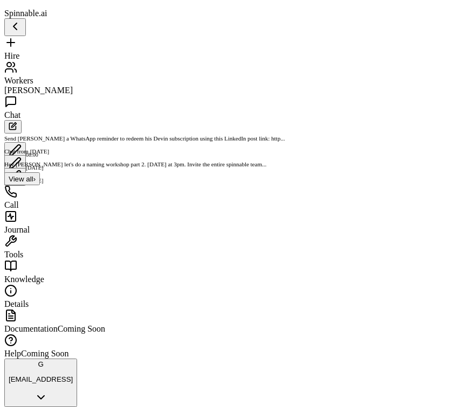  What do you see at coordinates (26, 13) in the screenshot?
I see `span: Spinnable` at bounding box center [26, 13].